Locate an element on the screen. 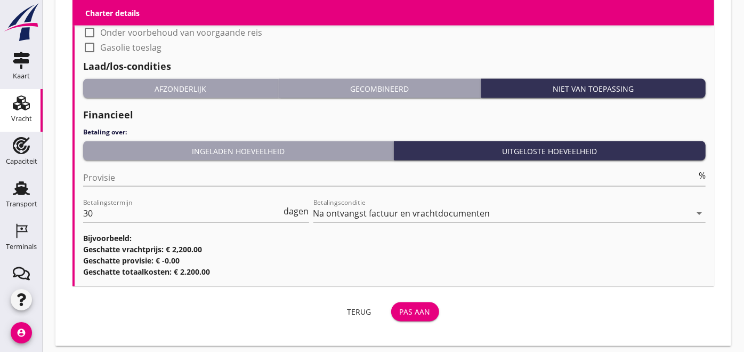 Image resolution: width=744 pixels, height=352 pixels. div: Uitgeloste hoeveelheid is located at coordinates (550, 151).